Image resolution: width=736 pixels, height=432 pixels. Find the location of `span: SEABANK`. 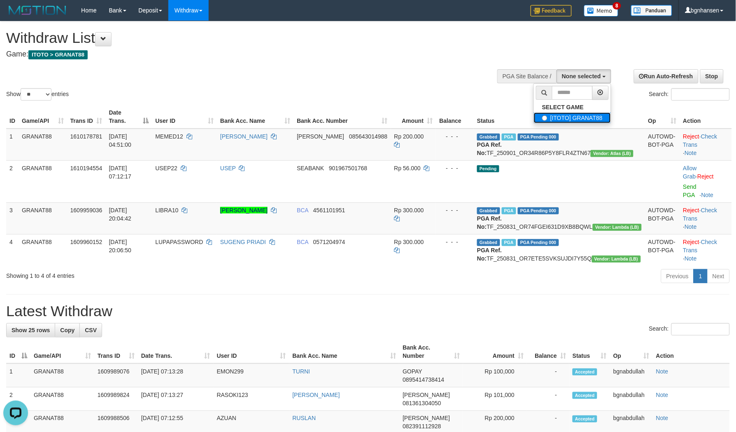

span: SEABANK is located at coordinates (310, 168).